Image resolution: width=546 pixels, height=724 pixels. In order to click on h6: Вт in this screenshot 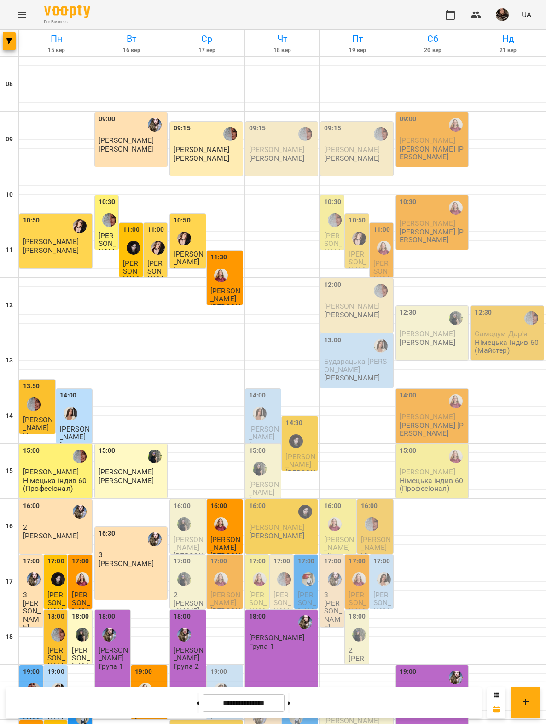, I will do `click(132, 39)`.